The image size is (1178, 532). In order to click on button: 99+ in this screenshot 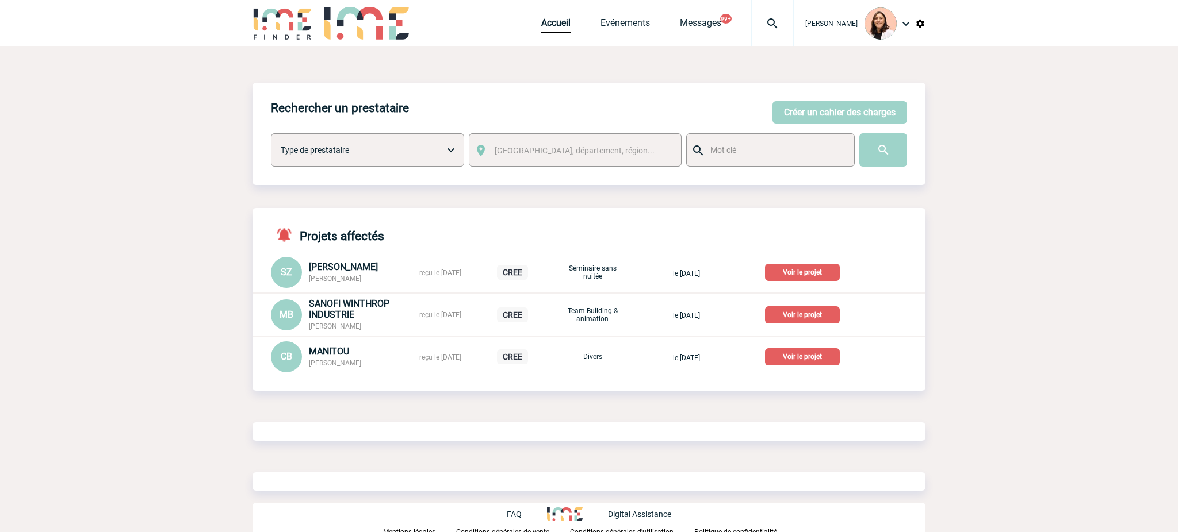, I will do `click(726, 18)`.